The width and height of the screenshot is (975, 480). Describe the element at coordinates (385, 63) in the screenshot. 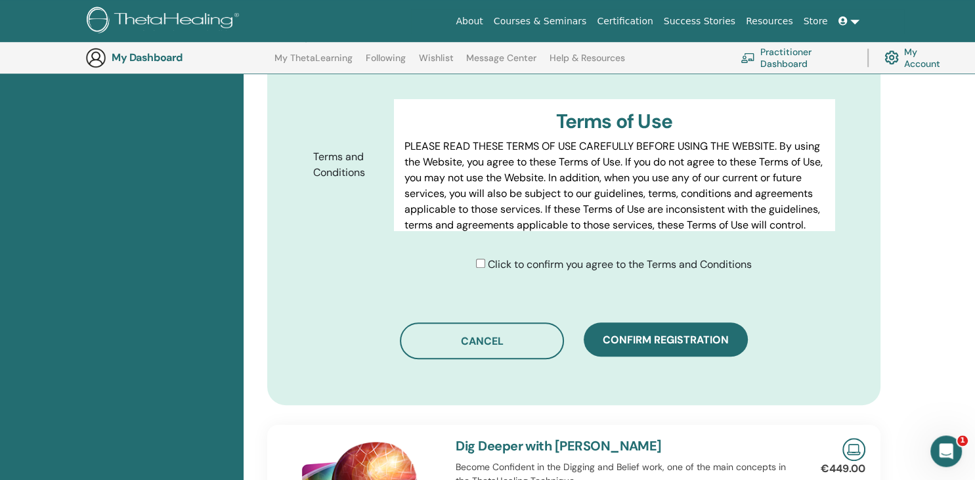

I see `a: Following` at that location.